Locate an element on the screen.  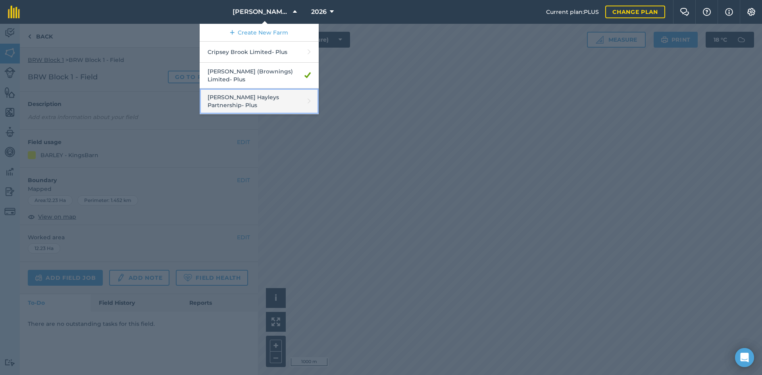
a: Change plan is located at coordinates (635, 12).